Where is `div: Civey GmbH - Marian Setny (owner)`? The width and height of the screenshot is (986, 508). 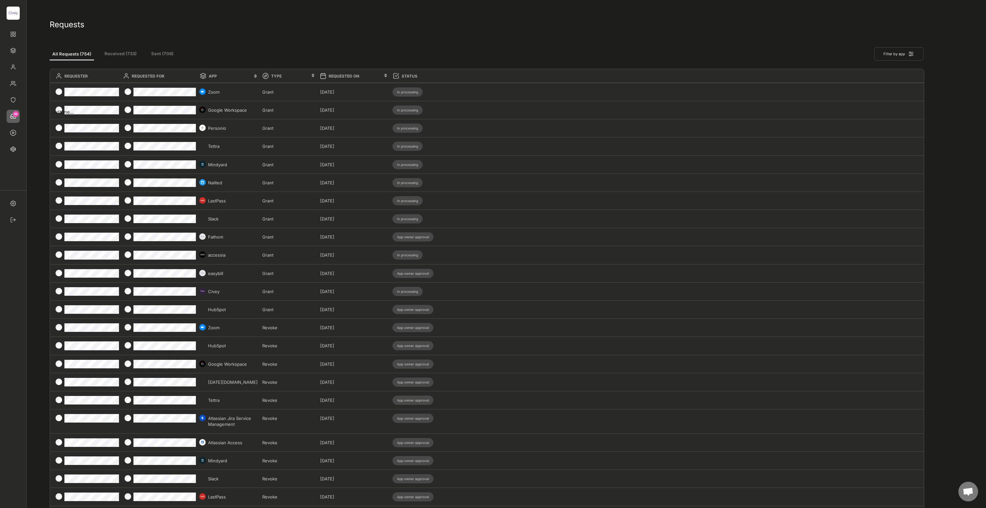
div: Civey GmbH - Marian Setny (owner) is located at coordinates (13, 13).